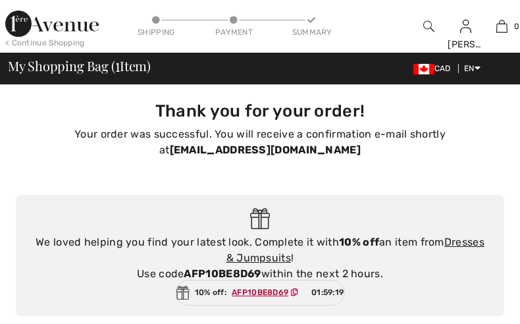 This screenshot has width=520, height=324. Describe the element at coordinates (260, 292) in the screenshot. I see `ins: AFP10BE8D69` at that location.